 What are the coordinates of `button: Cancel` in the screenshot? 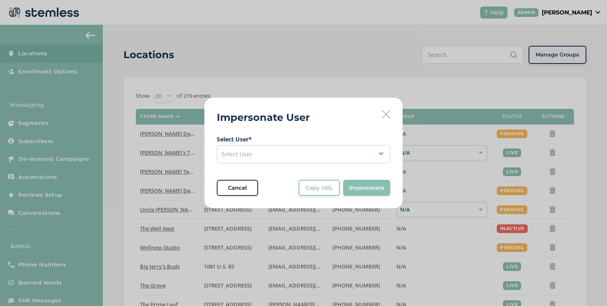 It's located at (237, 188).